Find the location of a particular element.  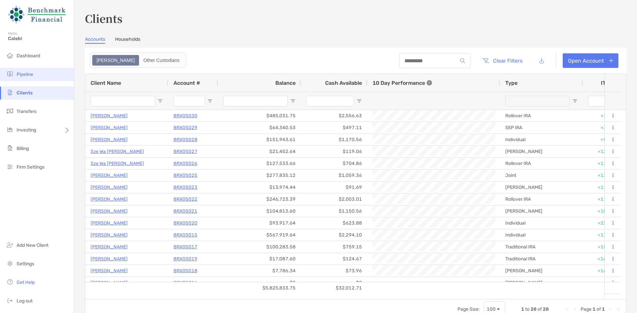

div: First Page is located at coordinates (567, 310).